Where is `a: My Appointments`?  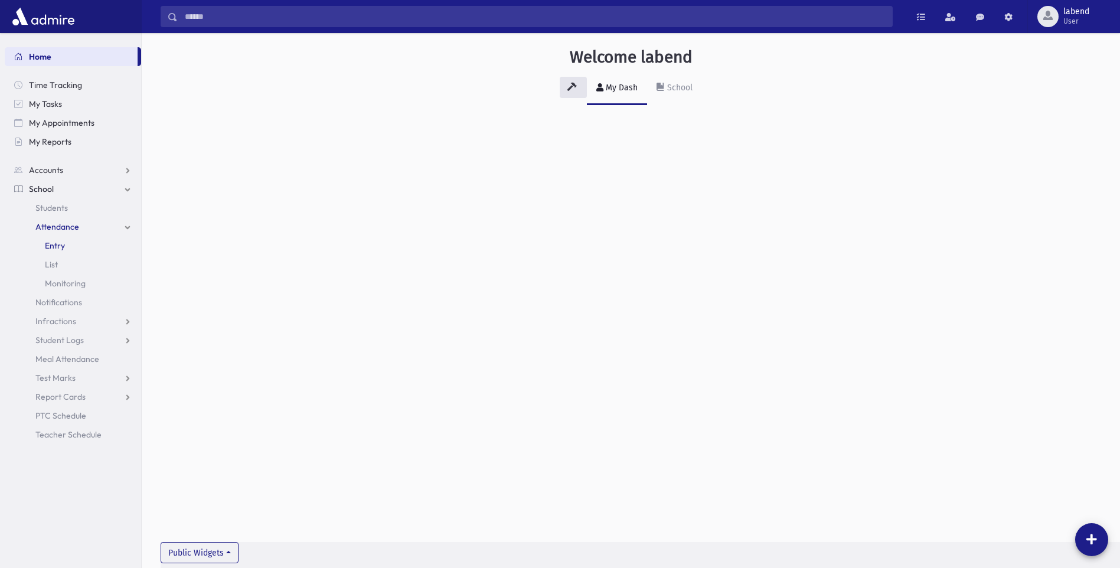
a: My Appointments is located at coordinates (73, 123).